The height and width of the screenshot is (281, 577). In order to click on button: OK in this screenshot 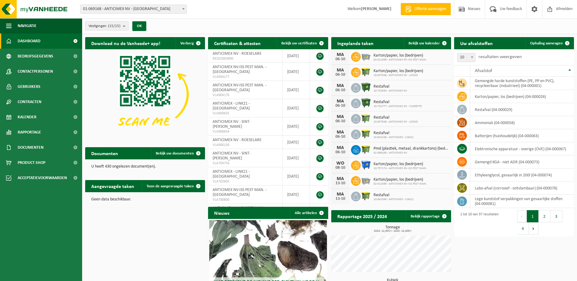, I will do `click(139, 26)`.